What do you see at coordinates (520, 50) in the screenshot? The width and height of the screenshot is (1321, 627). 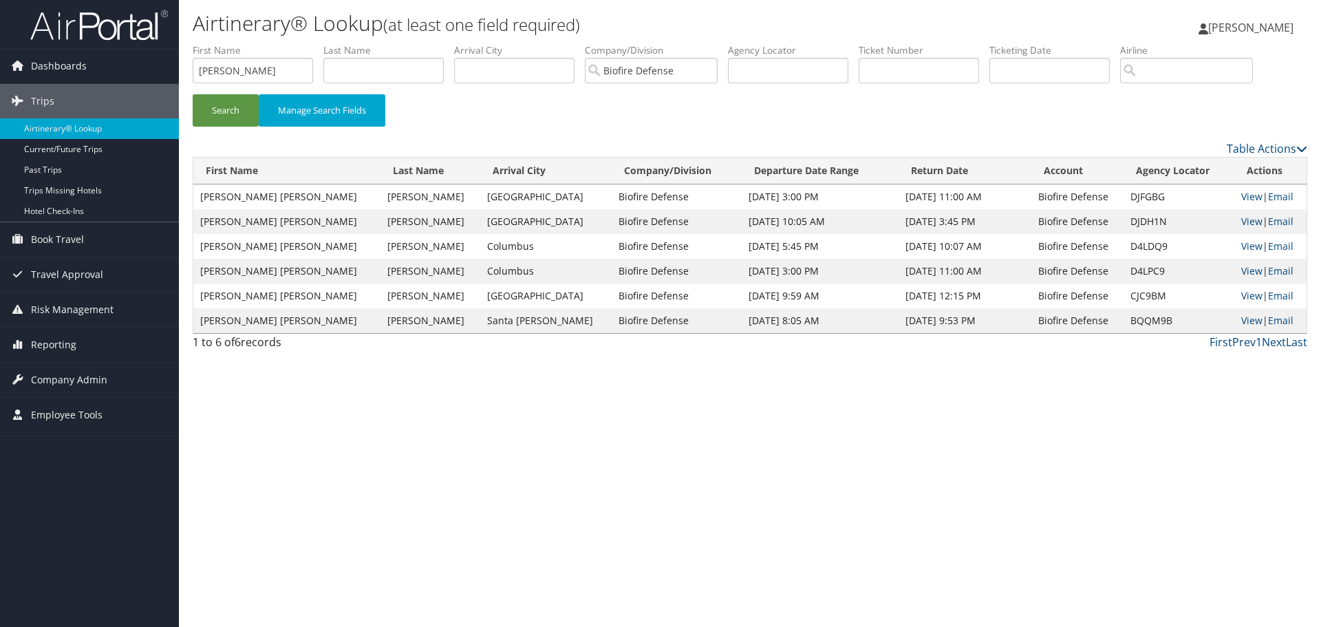 I see `label: Arrival City` at bounding box center [520, 50].